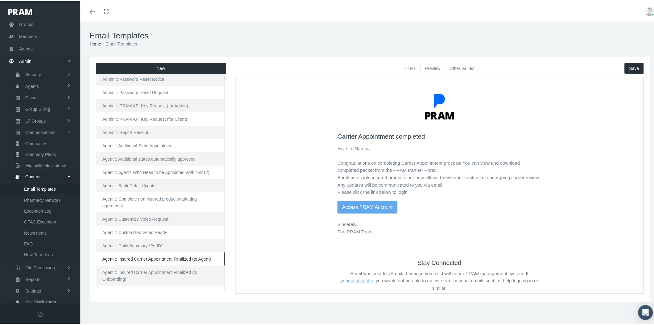 Image resolution: width=654 pixels, height=325 pixels. Describe the element at coordinates (46, 164) in the screenshot. I see `span: Eligibility File Uploads` at that location.